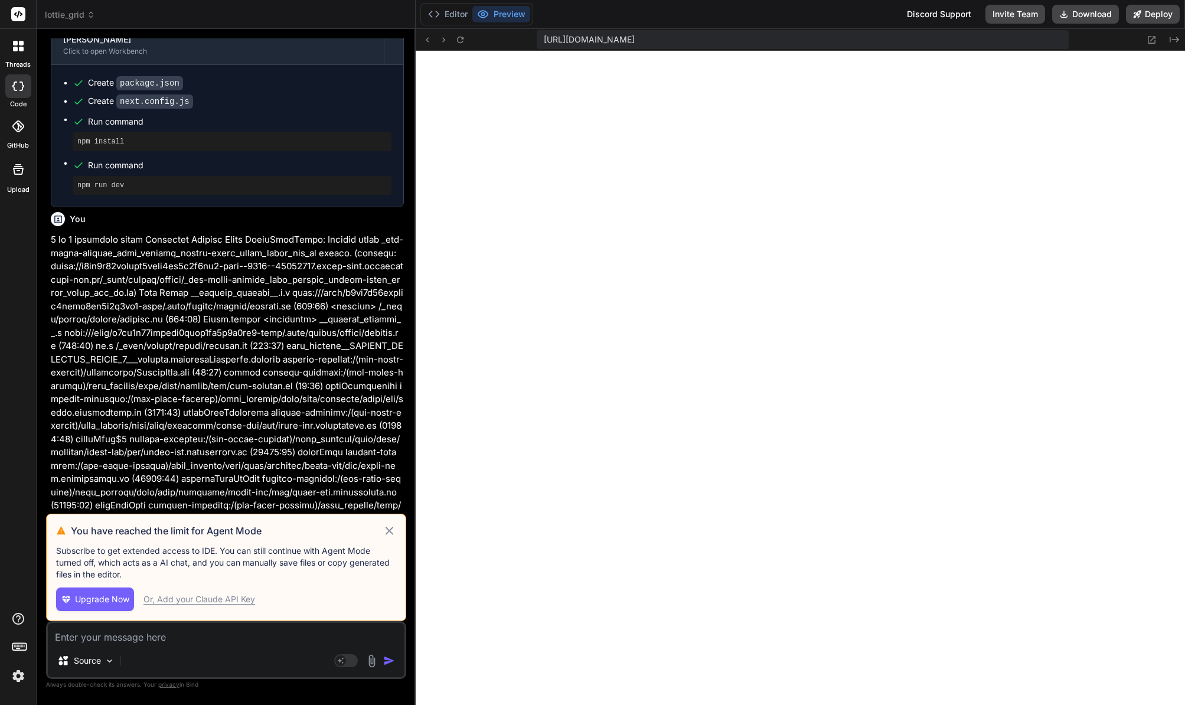  What do you see at coordinates (501, 14) in the screenshot?
I see `button: Preview` at bounding box center [501, 14].